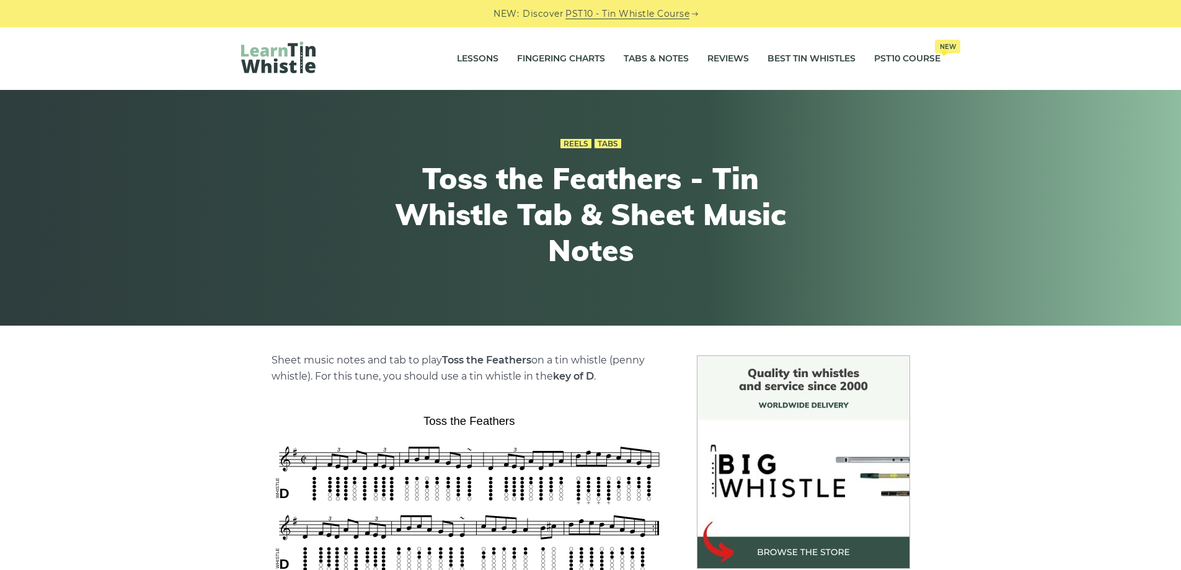  What do you see at coordinates (811, 59) in the screenshot?
I see `a: Best Tin Whistles` at bounding box center [811, 59].